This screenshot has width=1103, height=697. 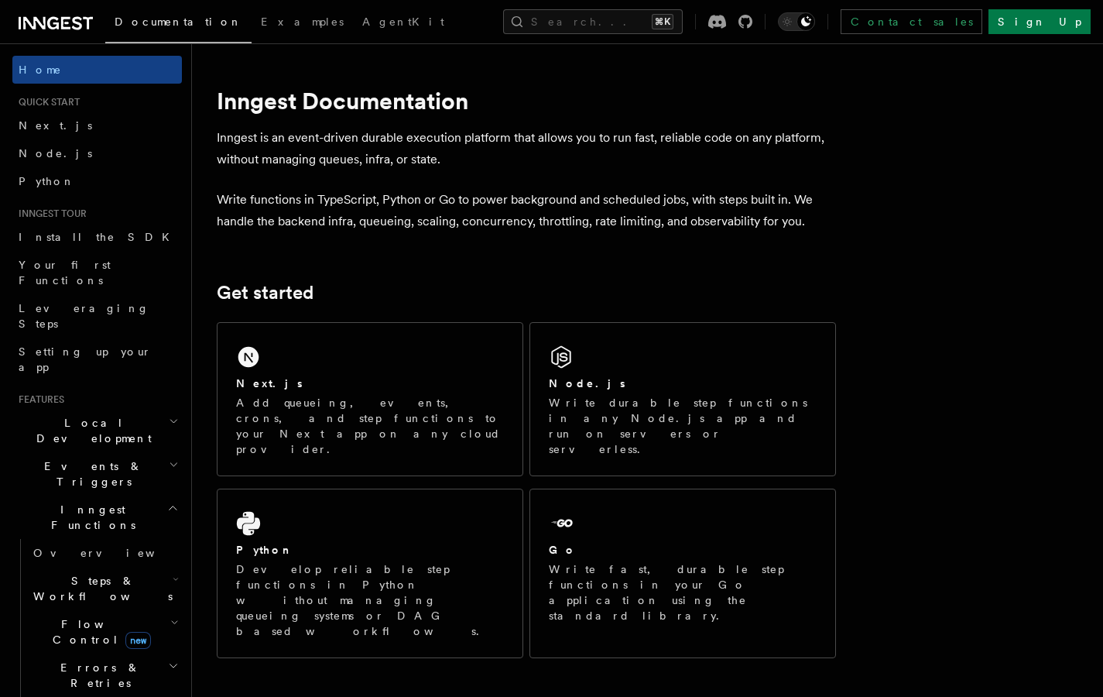 What do you see at coordinates (911, 22) in the screenshot?
I see `a: Contact sales` at bounding box center [911, 22].